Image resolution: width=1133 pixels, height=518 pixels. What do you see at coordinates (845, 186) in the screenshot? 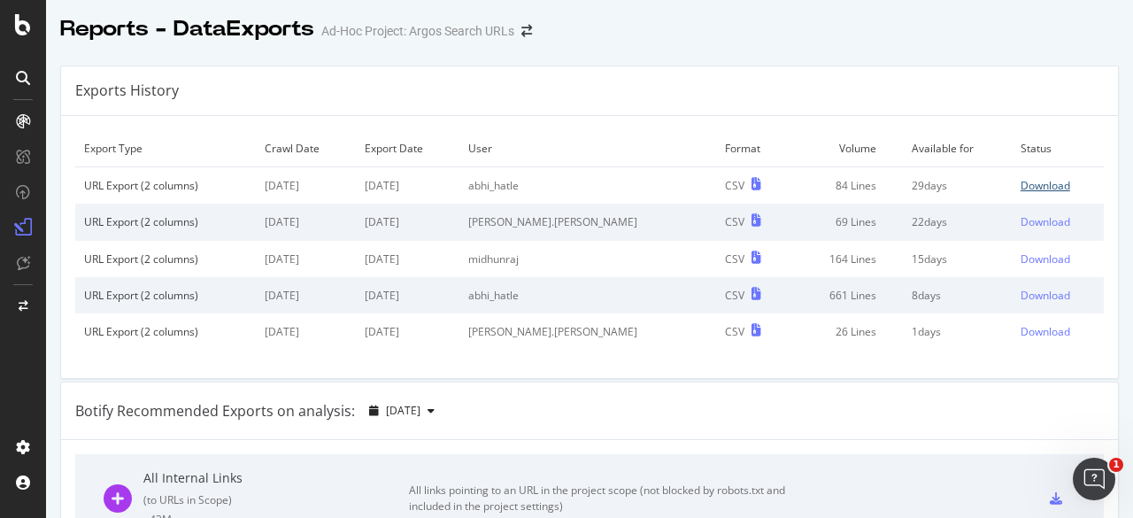
I see `td: 84 Lines` at bounding box center [845, 186].